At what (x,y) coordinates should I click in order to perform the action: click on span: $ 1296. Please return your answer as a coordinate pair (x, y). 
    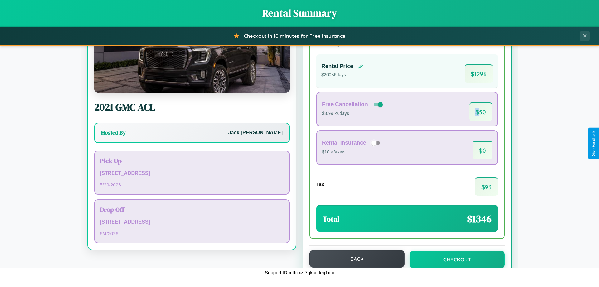
    Looking at the image, I should click on (479, 73).